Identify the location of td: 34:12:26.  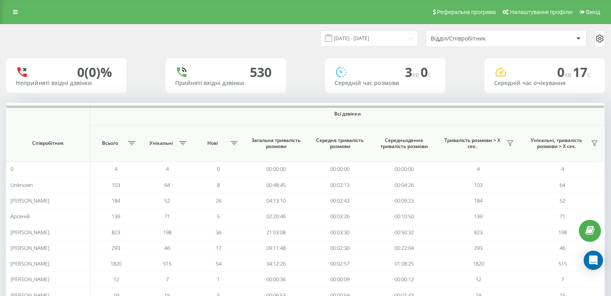
(276, 264).